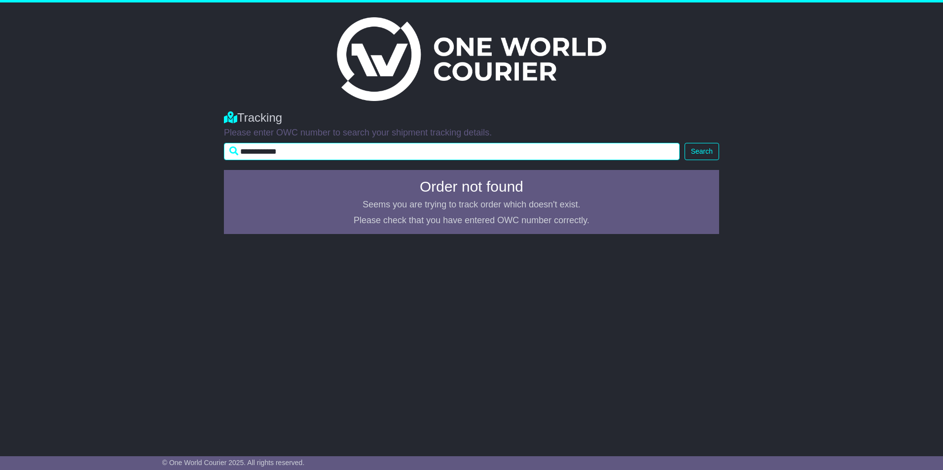  Describe the element at coordinates (471, 205) in the screenshot. I see `p: Seems you are trying to track order which doesn't exist.` at that location.